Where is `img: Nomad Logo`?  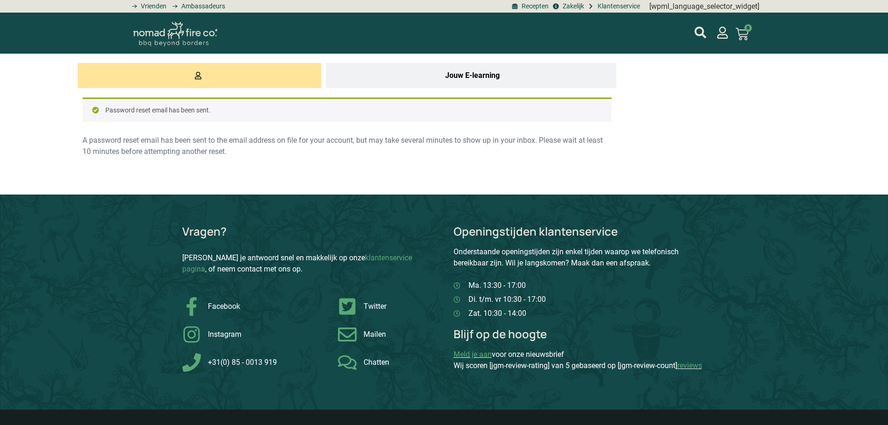 img: Nomad Logo is located at coordinates (175, 34).